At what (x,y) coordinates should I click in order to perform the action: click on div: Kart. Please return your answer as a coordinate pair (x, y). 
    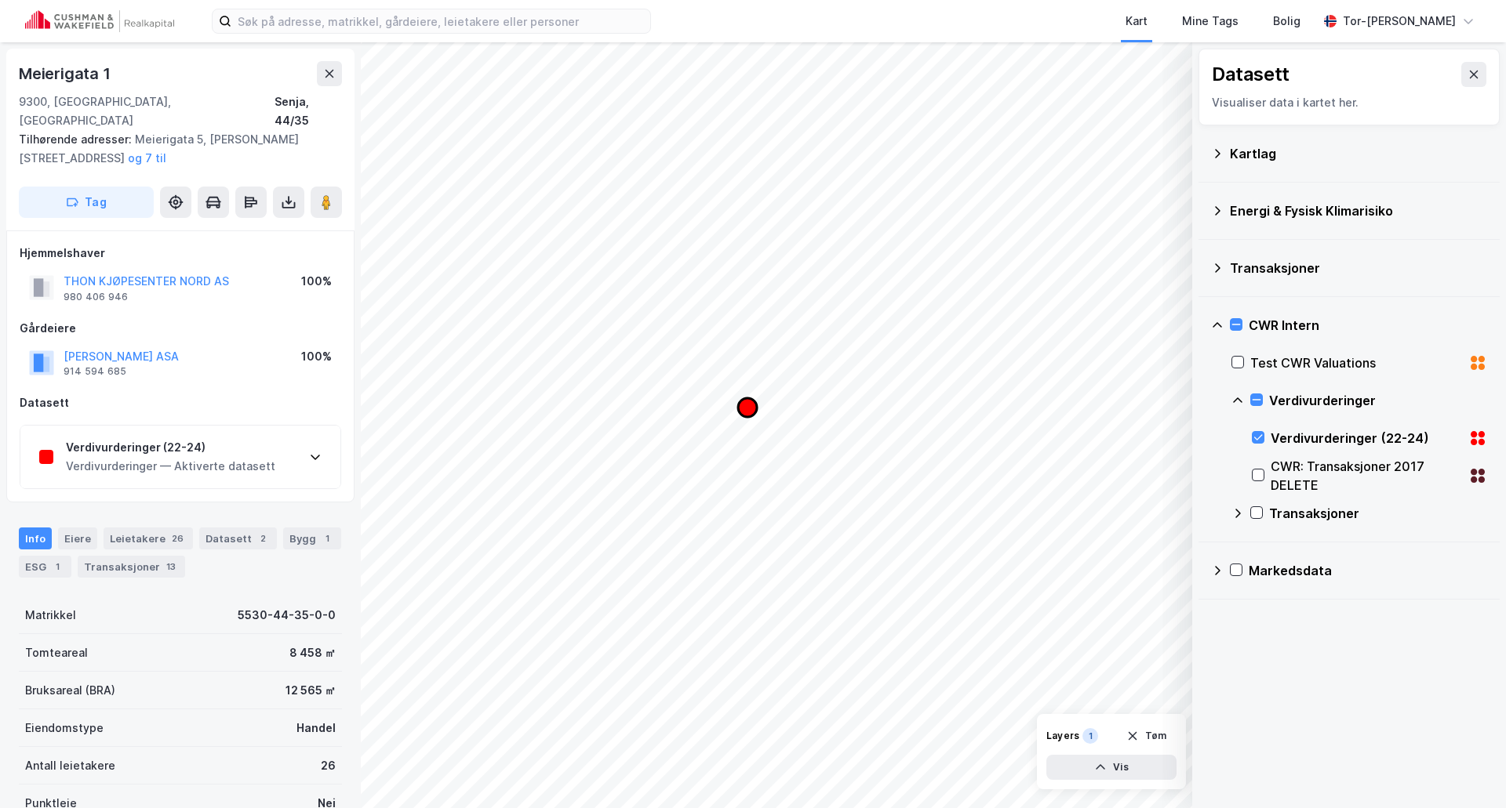
    Looking at the image, I should click on (1136, 21).